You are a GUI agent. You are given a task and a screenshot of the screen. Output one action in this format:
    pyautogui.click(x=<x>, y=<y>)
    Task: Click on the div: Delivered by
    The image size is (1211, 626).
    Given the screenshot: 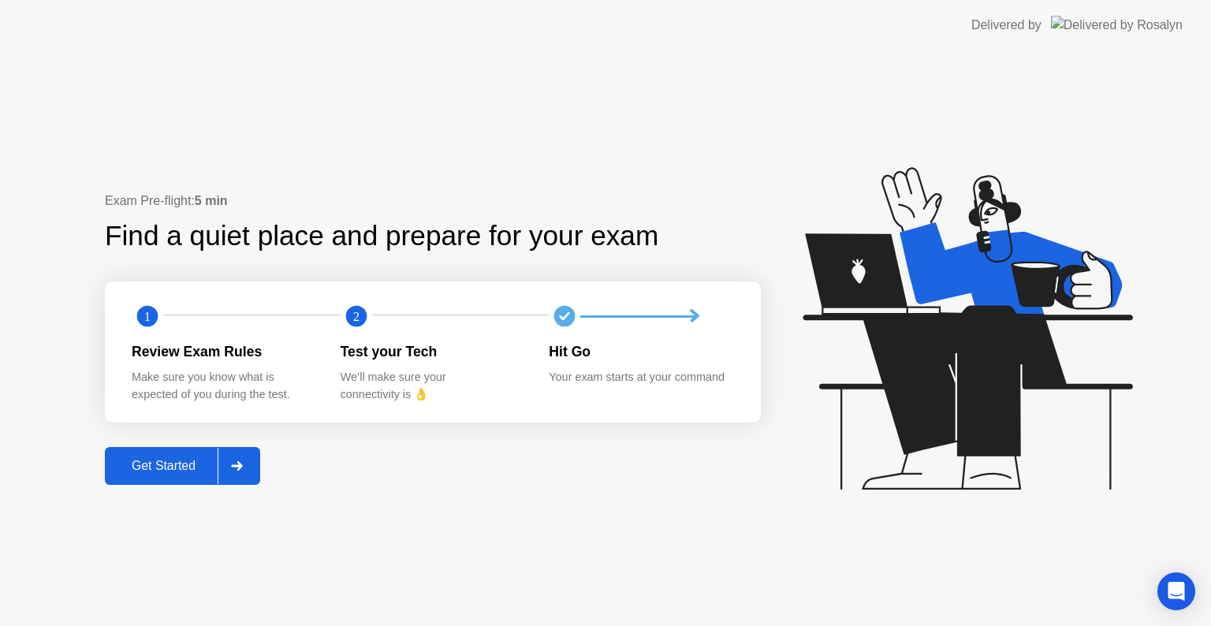 What is the action you would take?
    pyautogui.click(x=1006, y=25)
    